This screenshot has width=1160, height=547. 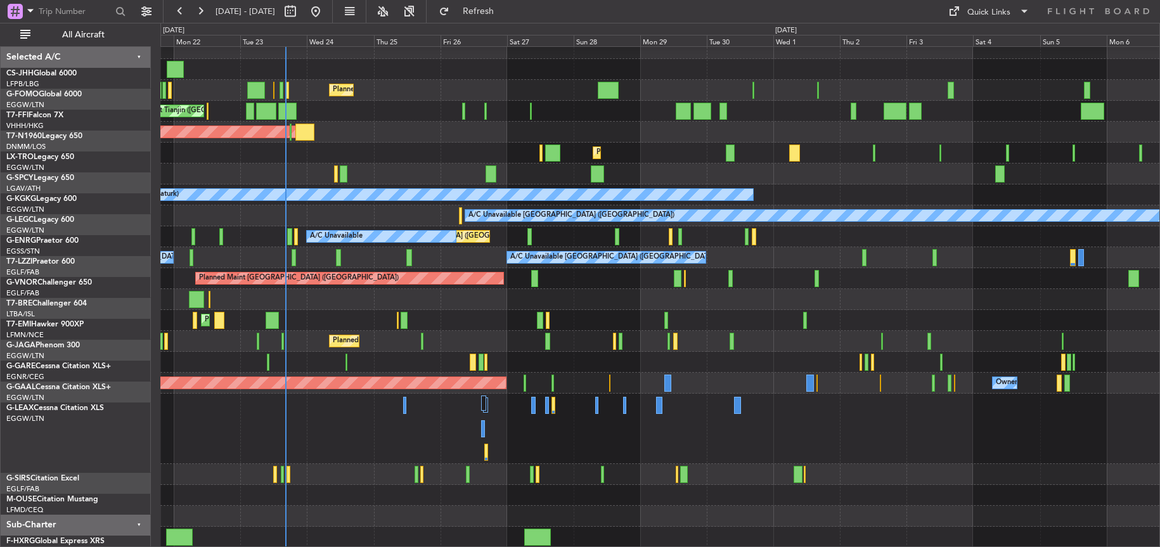 What do you see at coordinates (989, 13) in the screenshot?
I see `div: Quick Links` at bounding box center [989, 13].